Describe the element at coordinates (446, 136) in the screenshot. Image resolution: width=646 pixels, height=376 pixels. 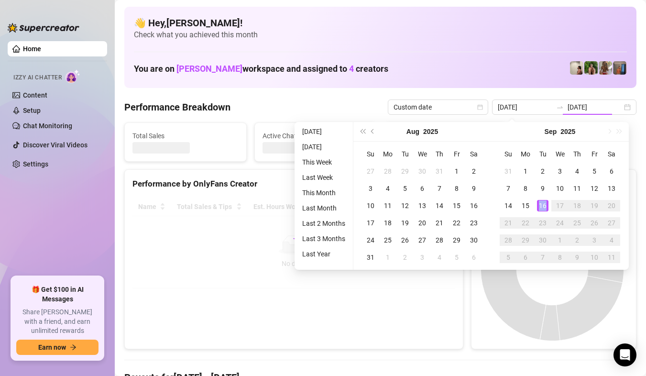
I see `span: Messages Sent` at that location.